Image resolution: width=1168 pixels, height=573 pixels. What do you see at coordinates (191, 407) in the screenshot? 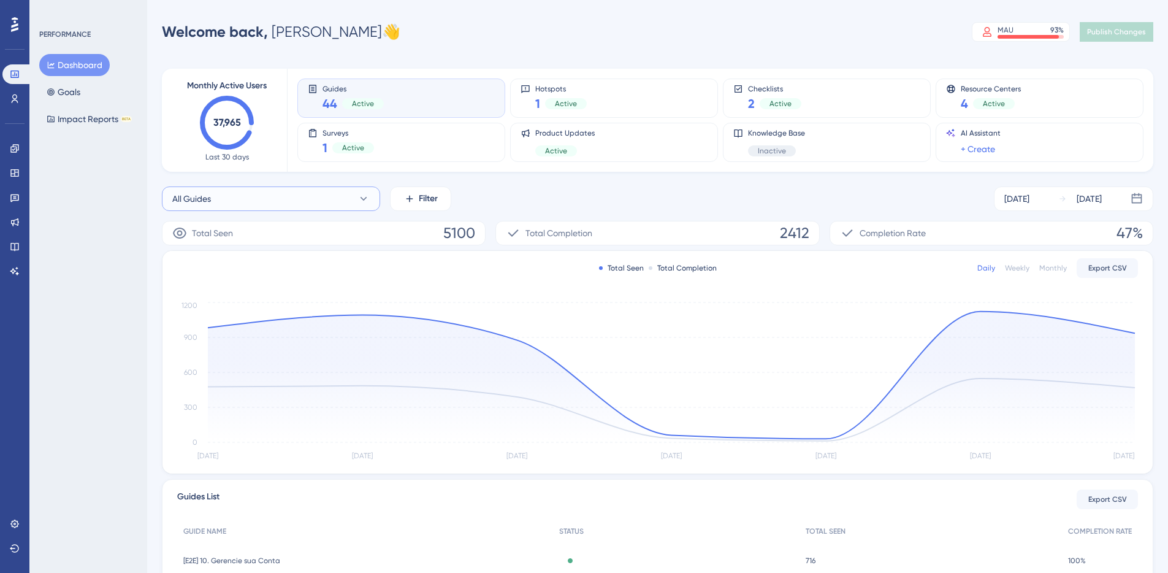
I see `tspan: 300` at bounding box center [191, 407].